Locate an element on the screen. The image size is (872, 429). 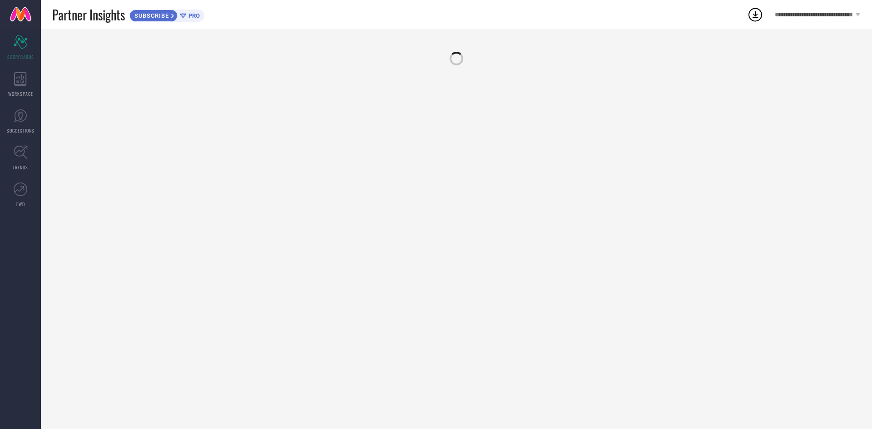
span: SUBSCRIBE is located at coordinates (150, 15).